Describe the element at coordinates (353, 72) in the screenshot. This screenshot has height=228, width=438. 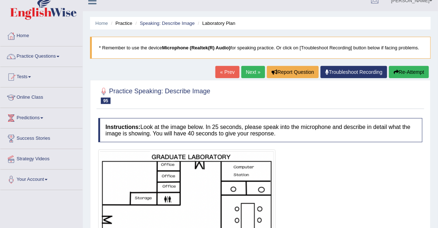
I see `a: Troubleshoot Recording` at that location.